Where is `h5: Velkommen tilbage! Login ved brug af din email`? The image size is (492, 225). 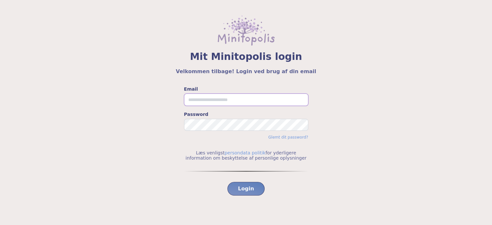 h5: Velkommen tilbage! Login ved brug af din email is located at coordinates (246, 72).